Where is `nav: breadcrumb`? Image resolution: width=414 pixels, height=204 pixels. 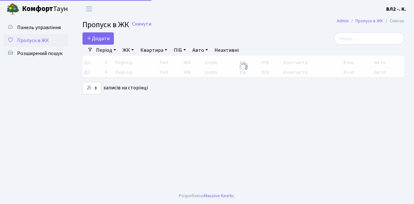
nav: breadcrumb is located at coordinates (371, 21).